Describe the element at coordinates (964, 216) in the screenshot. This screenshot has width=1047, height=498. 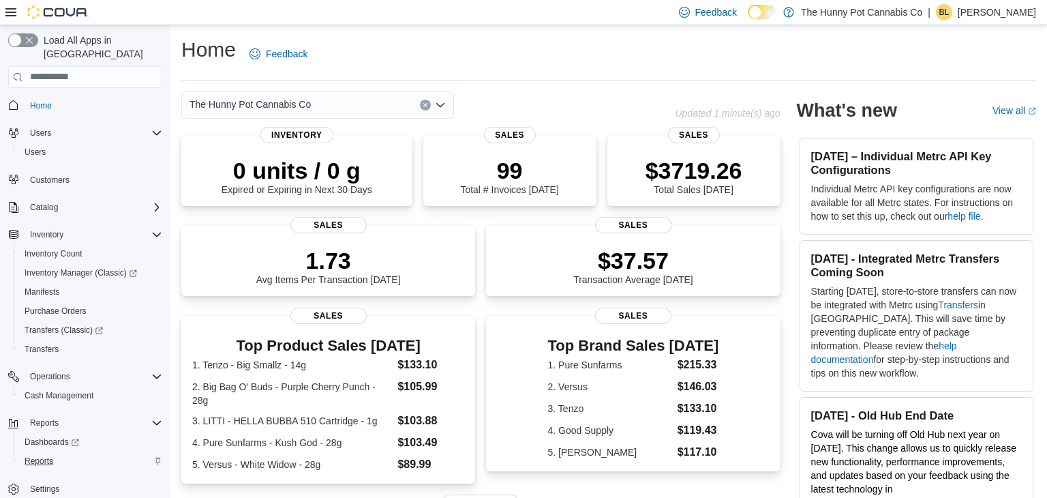
I see `a: help file` at that location.